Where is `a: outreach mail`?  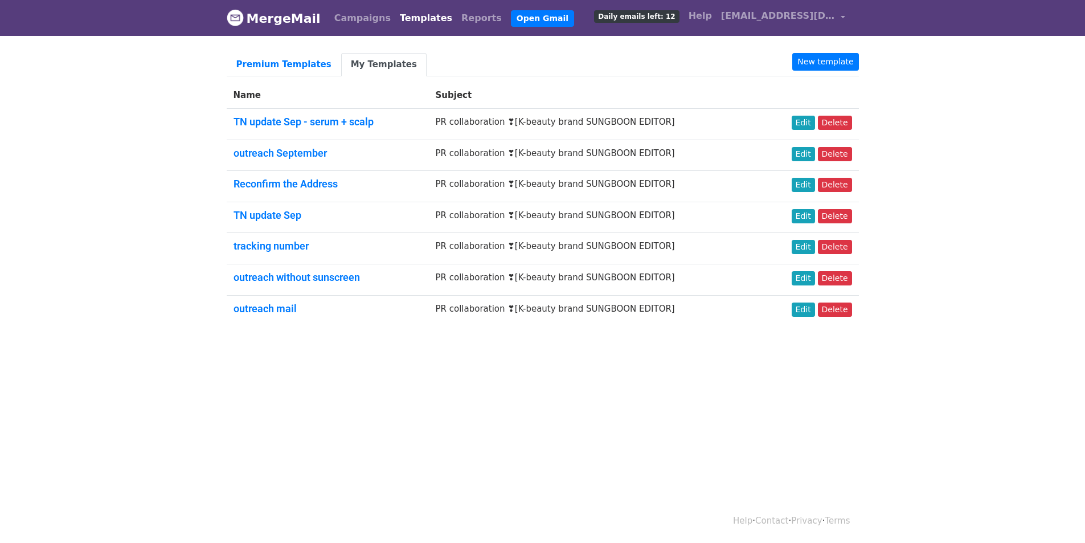
a: outreach mail is located at coordinates (265, 308).